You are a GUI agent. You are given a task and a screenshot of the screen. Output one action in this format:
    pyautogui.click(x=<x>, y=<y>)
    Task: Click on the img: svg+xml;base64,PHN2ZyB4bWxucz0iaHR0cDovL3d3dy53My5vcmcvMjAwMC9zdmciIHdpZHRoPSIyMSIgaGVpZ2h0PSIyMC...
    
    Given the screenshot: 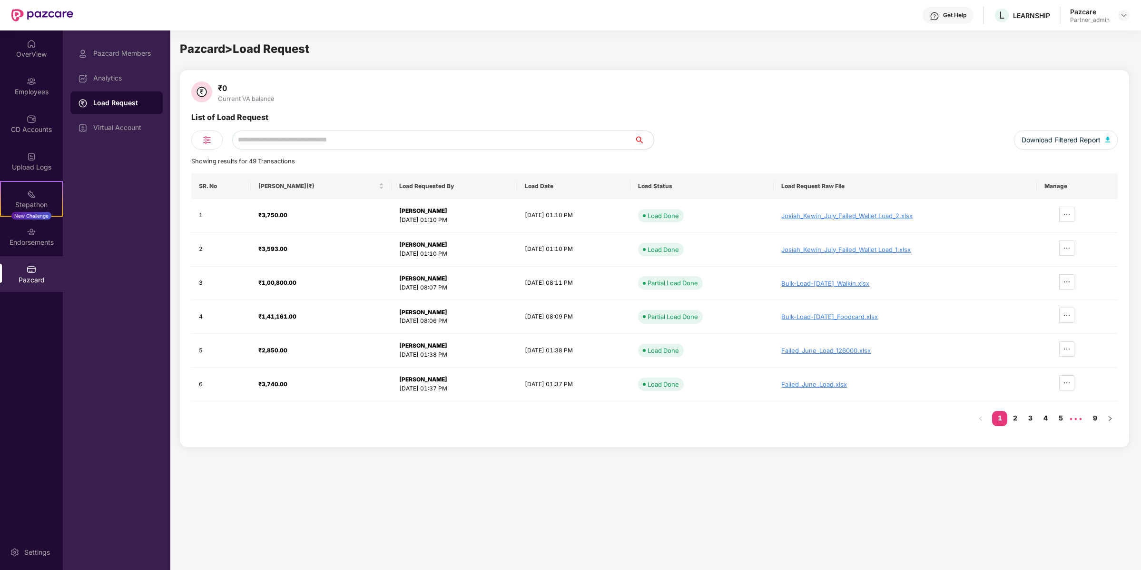 What is the action you would take?
    pyautogui.click(x=31, y=194)
    